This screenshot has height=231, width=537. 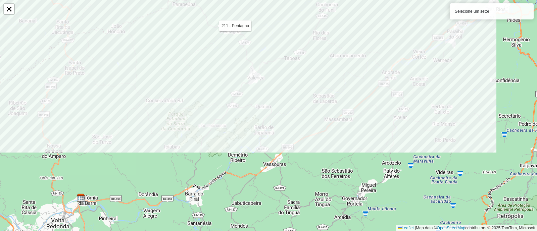 I want to click on a: Leaflet, so click(x=406, y=228).